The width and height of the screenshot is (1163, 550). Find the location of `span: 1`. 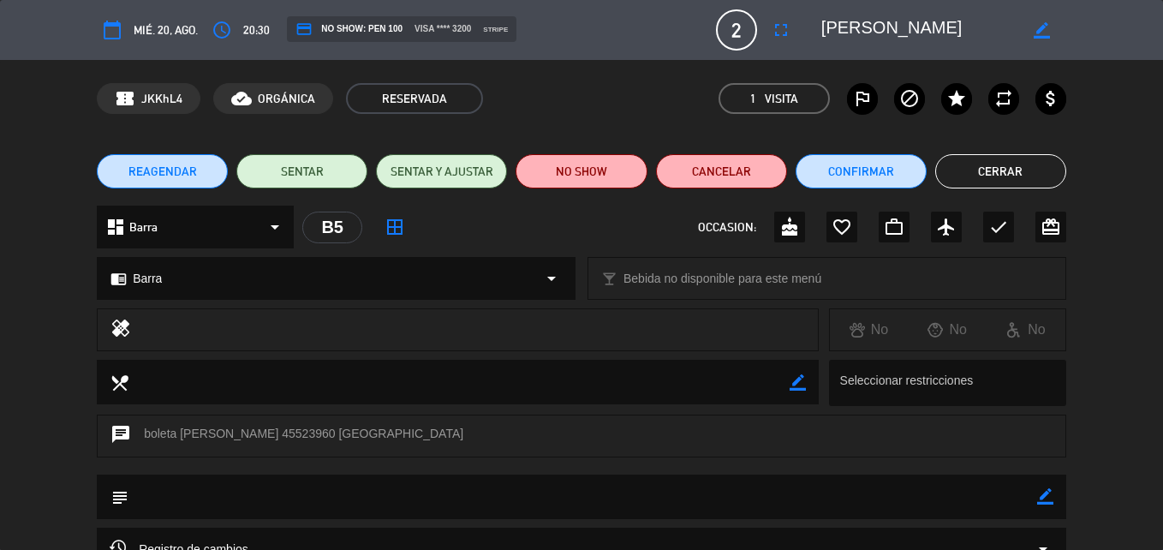

span: 1 is located at coordinates (753, 98).